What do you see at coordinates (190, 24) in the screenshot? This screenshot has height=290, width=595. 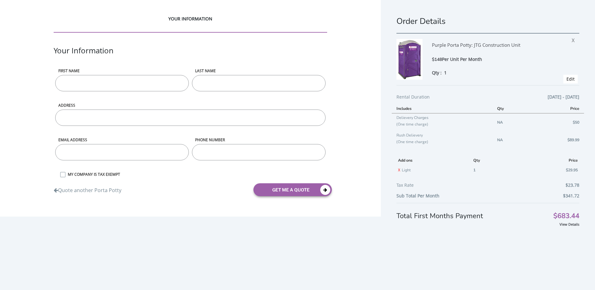 I see `div: YOUR INFORMATION` at bounding box center [190, 24].